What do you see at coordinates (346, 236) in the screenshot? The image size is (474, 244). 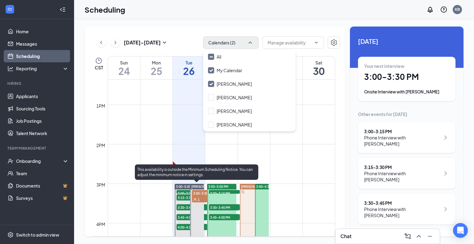 I see `h3: Chat` at bounding box center [346, 236].